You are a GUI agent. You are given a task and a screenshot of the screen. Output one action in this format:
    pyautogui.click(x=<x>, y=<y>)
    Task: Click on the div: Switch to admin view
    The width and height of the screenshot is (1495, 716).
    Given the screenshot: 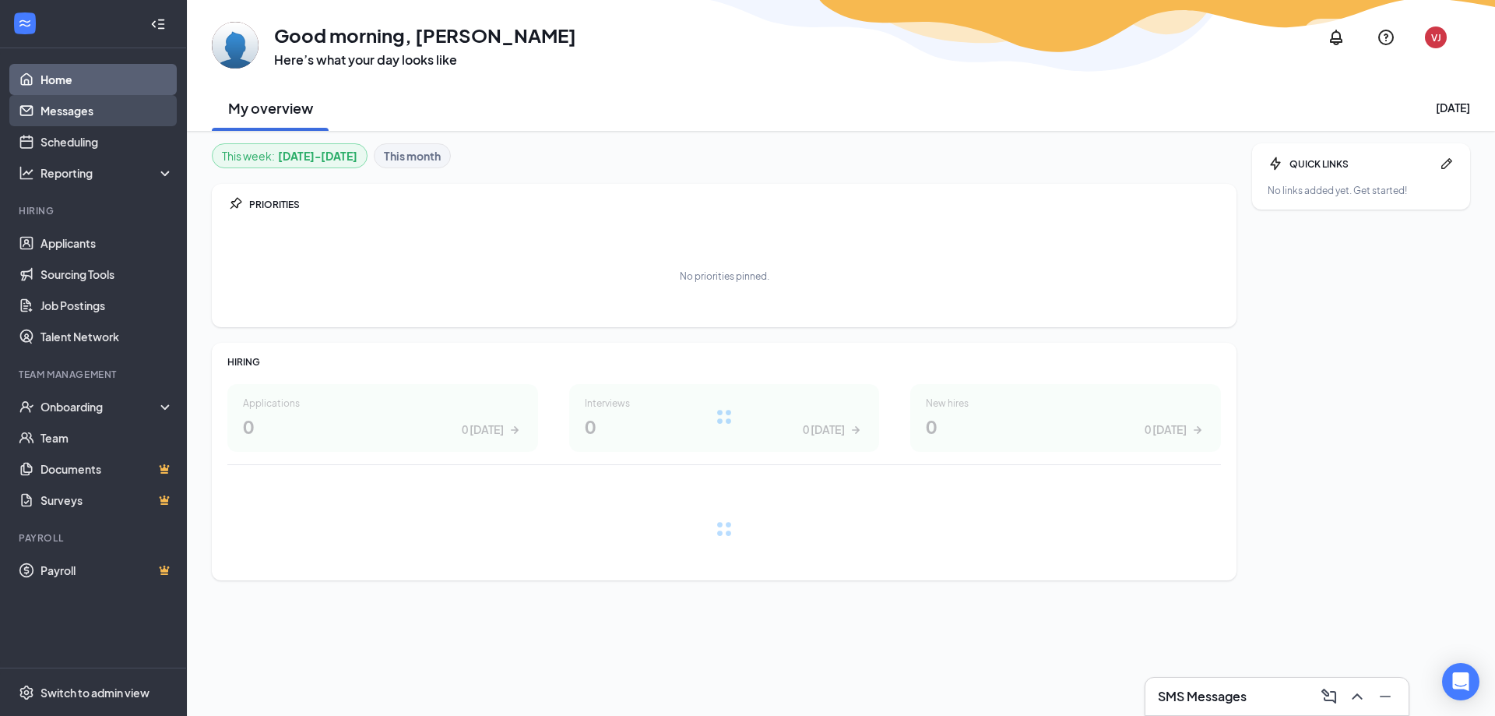 What is the action you would take?
    pyautogui.click(x=95, y=692)
    